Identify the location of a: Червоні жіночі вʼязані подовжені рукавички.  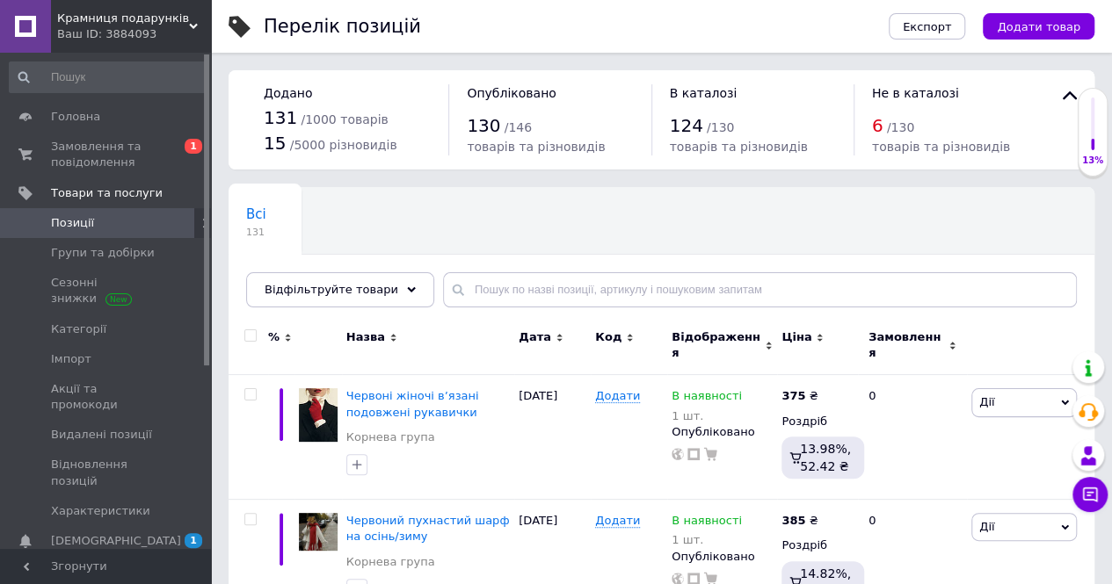
(412, 403).